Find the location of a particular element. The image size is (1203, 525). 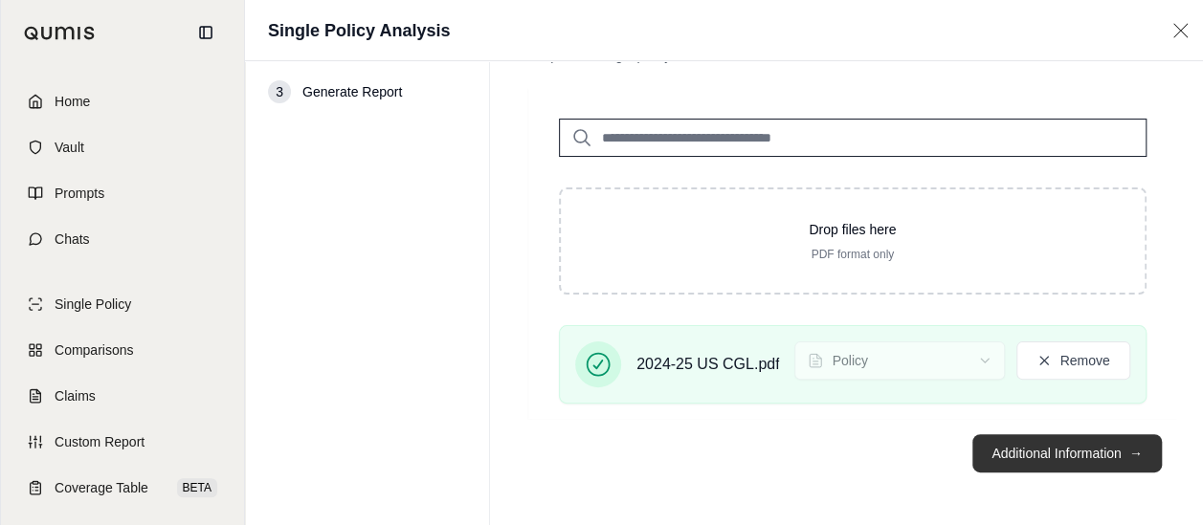

p: Drop files here is located at coordinates (853, 230).